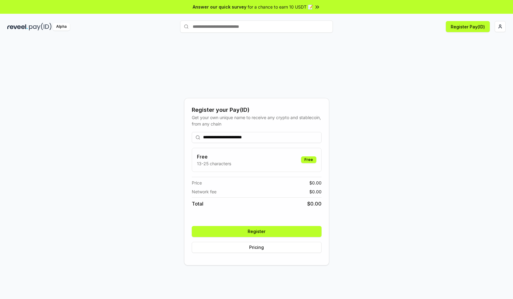 The image size is (513, 299). Describe the element at coordinates (40, 27) in the screenshot. I see `img: pay_id` at that location.